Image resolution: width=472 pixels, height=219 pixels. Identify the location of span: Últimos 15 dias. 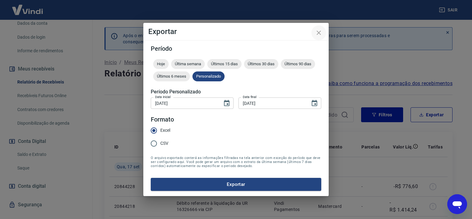
(224, 64).